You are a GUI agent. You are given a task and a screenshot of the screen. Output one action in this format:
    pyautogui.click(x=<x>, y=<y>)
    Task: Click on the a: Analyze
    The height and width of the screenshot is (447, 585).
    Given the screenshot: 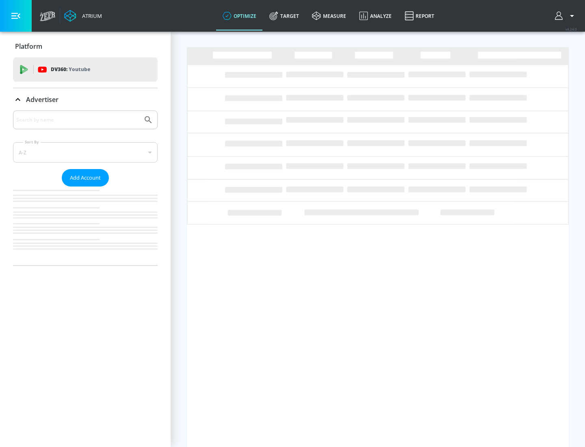 What is the action you would take?
    pyautogui.click(x=375, y=16)
    